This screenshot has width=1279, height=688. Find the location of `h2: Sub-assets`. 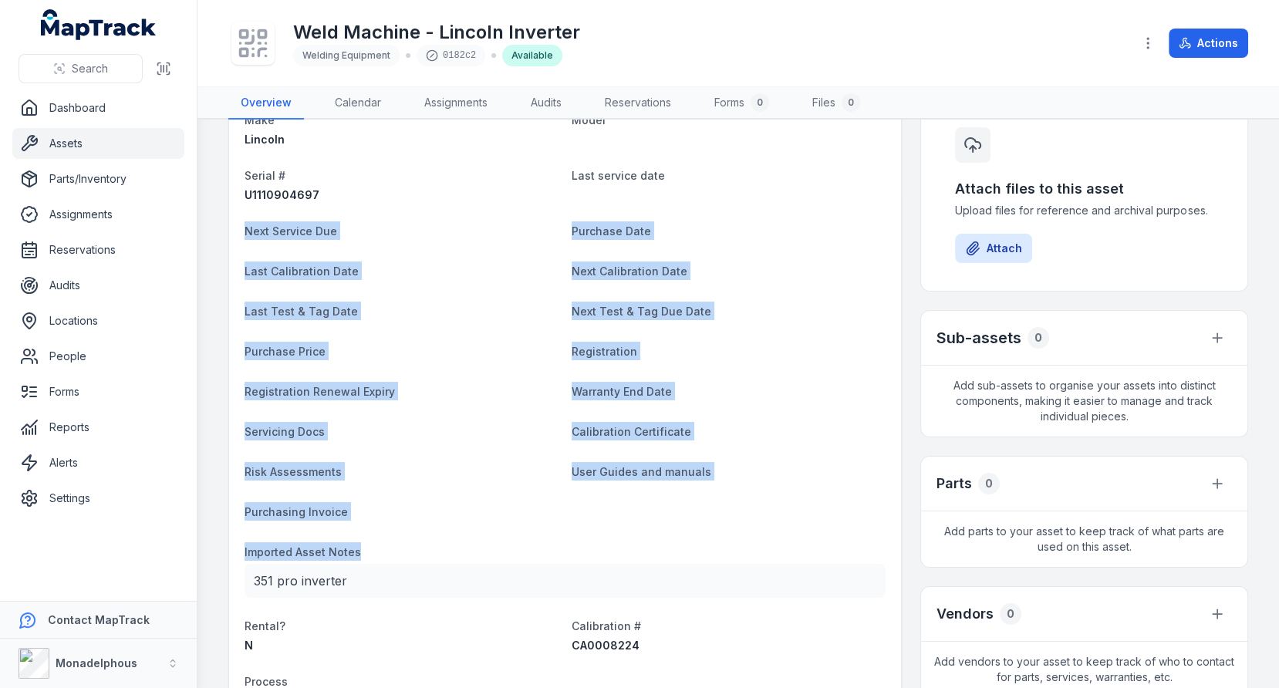

h2: Sub-assets is located at coordinates (979, 338).